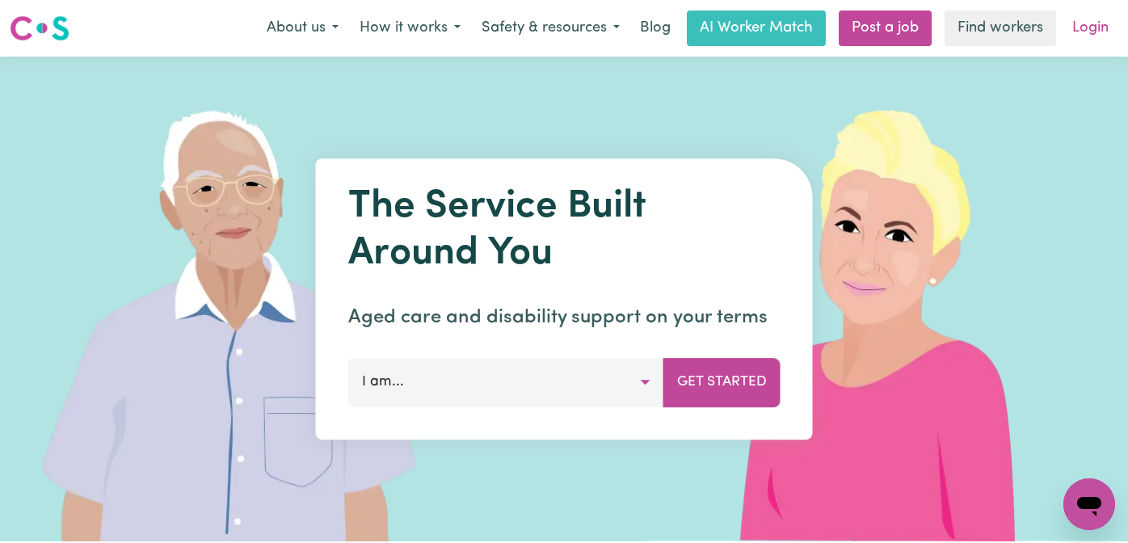 Image resolution: width=1128 pixels, height=543 pixels. I want to click on button: Safety & resources, so click(551, 28).